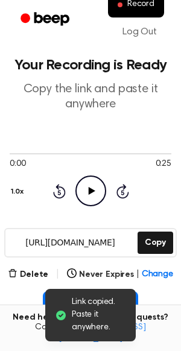 This screenshot has width=181, height=351. I want to click on span: 0:25, so click(164, 164).